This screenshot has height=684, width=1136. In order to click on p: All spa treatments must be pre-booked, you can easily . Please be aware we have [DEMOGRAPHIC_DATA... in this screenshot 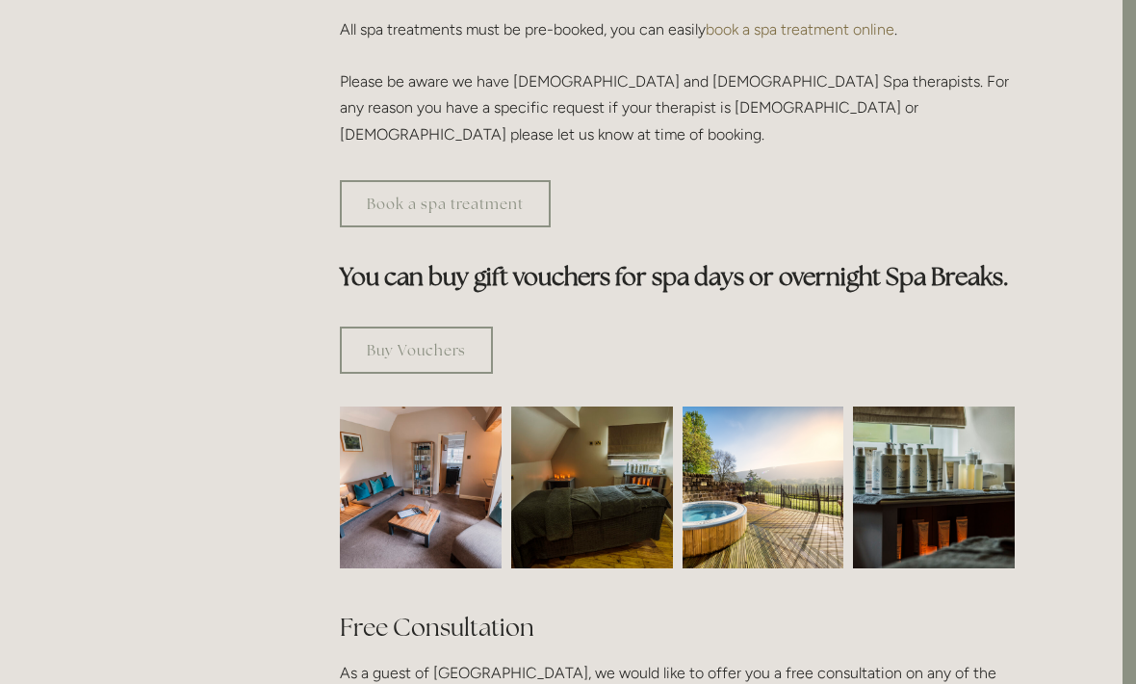, I will do `click(677, 82)`.